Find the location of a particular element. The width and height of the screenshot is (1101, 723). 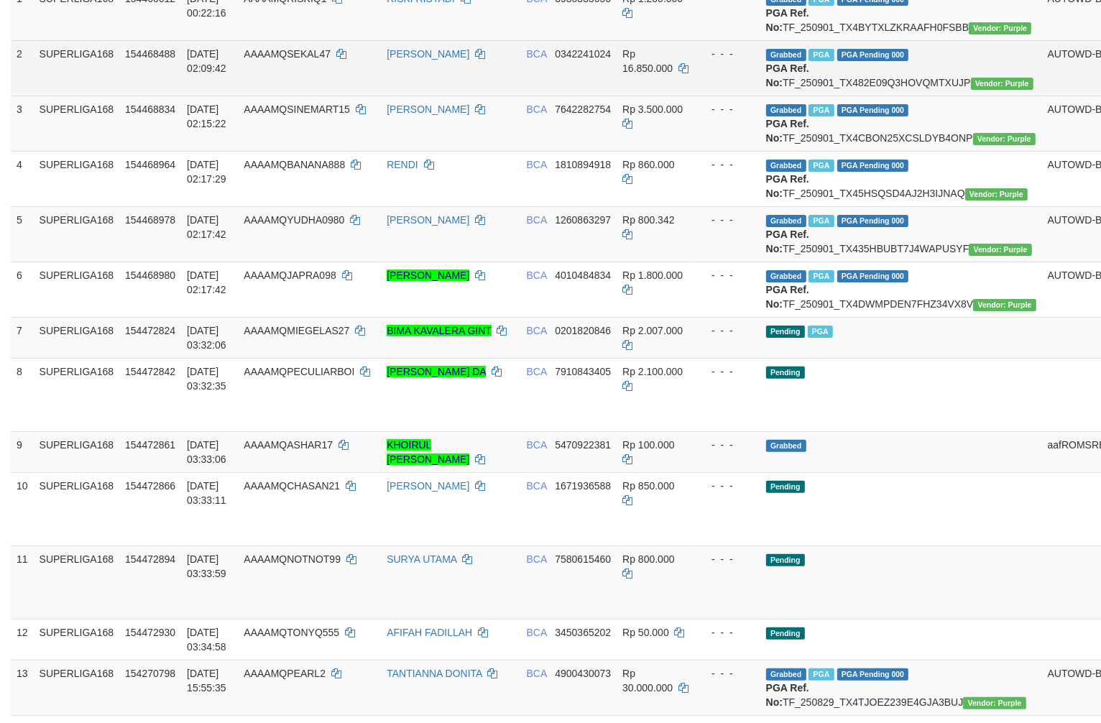

span: Copy 3450365202 to clipboard is located at coordinates (583, 632).